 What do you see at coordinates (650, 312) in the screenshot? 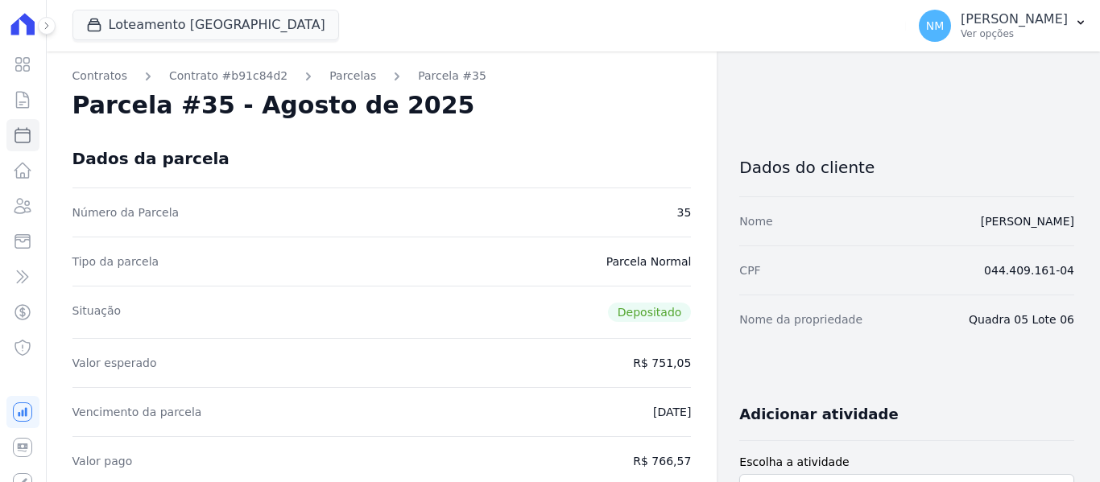
I see `span: Depositado` at bounding box center [650, 312].